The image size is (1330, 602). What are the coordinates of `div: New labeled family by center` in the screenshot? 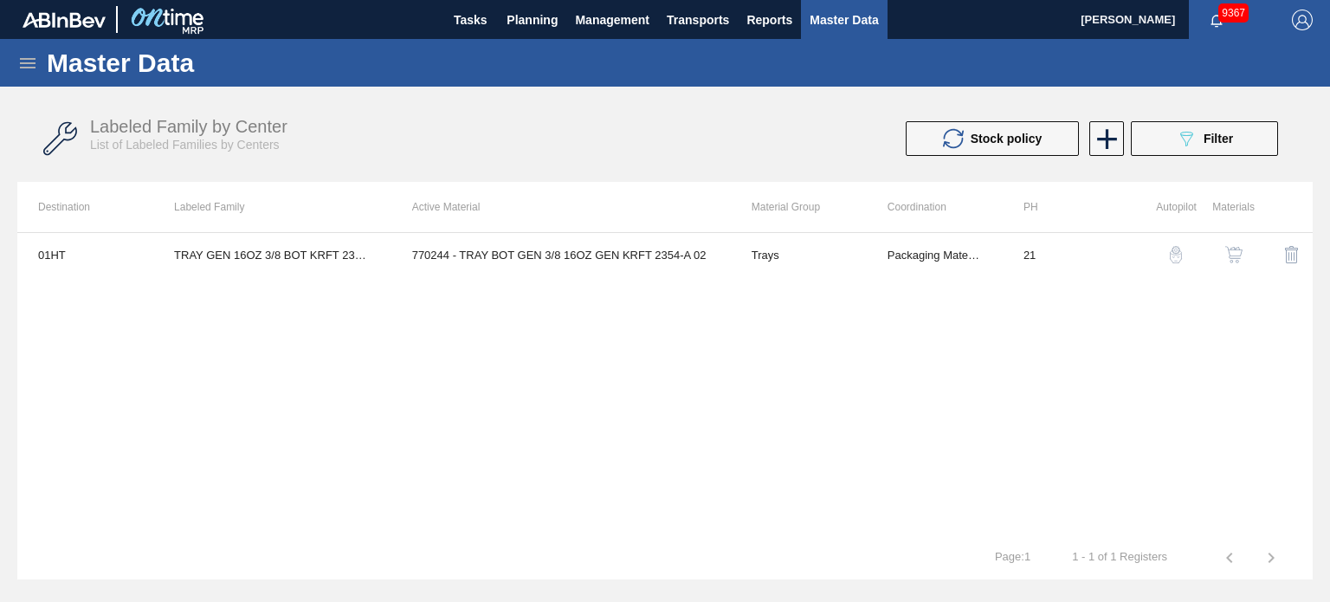 It's located at (1105, 139).